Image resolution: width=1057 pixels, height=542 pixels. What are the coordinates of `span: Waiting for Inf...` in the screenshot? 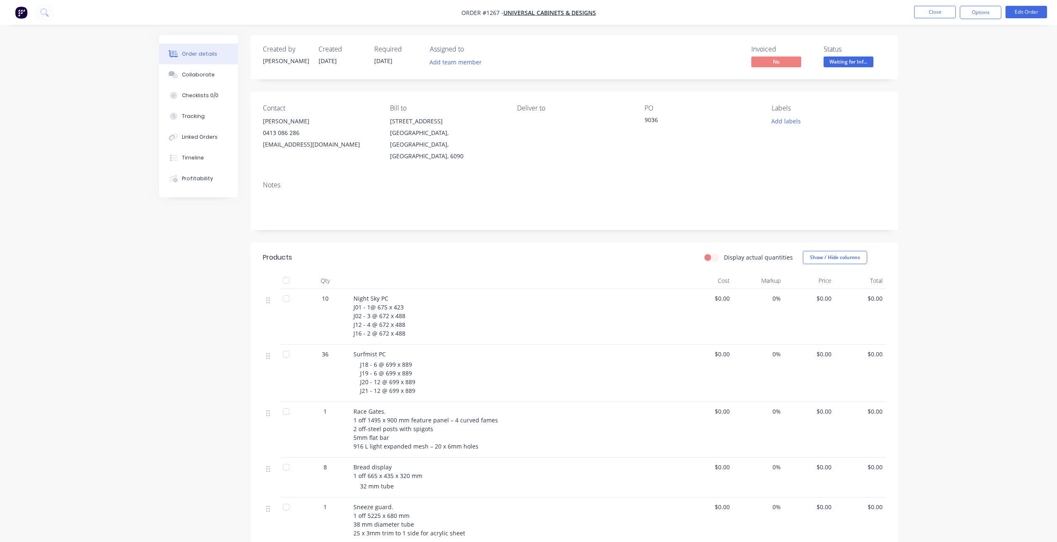 It's located at (849, 61).